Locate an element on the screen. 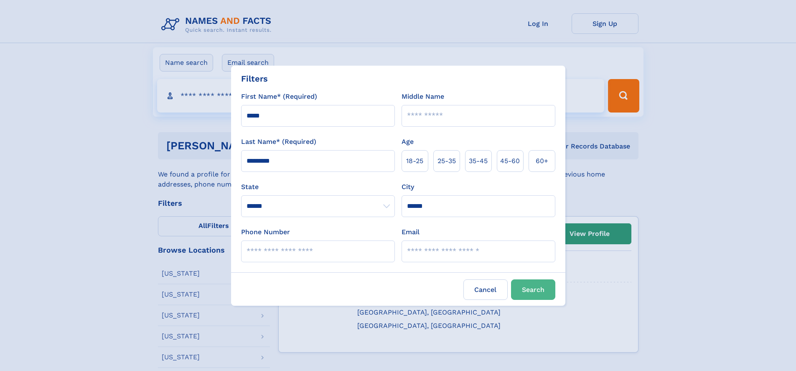 The width and height of the screenshot is (796, 371). span: 60+ is located at coordinates (542, 161).